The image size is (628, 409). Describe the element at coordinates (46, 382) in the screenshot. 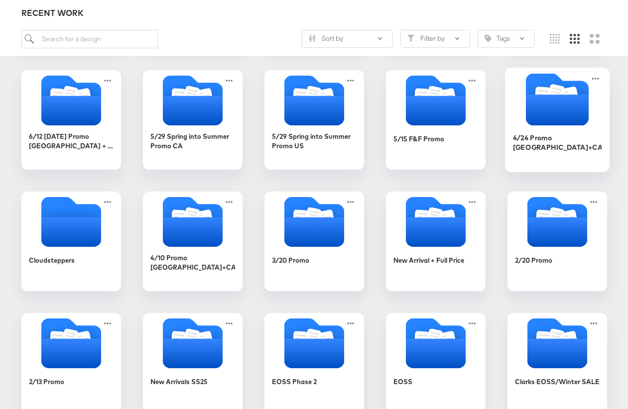

I see `div: 2/13 Promo` at that location.